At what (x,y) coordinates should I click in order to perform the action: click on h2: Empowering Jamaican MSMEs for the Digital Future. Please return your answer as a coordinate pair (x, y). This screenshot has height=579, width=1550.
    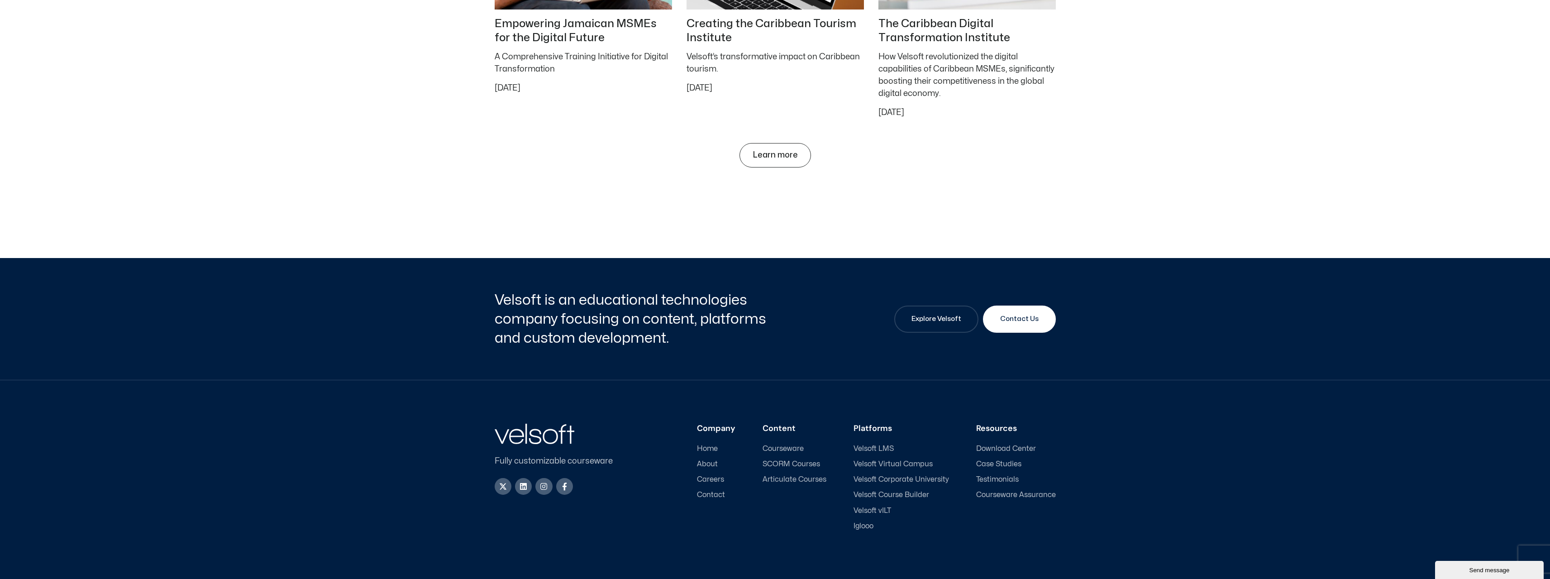
    Looking at the image, I should click on (583, 31).